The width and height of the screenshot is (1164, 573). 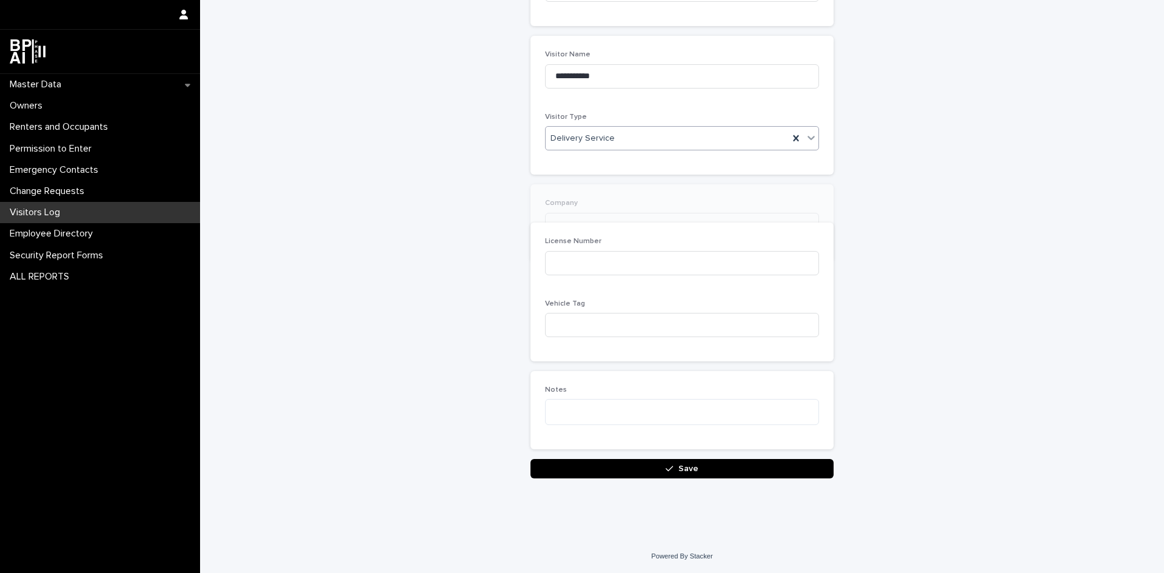 What do you see at coordinates (573, 241) in the screenshot?
I see `span: License Number` at bounding box center [573, 241].